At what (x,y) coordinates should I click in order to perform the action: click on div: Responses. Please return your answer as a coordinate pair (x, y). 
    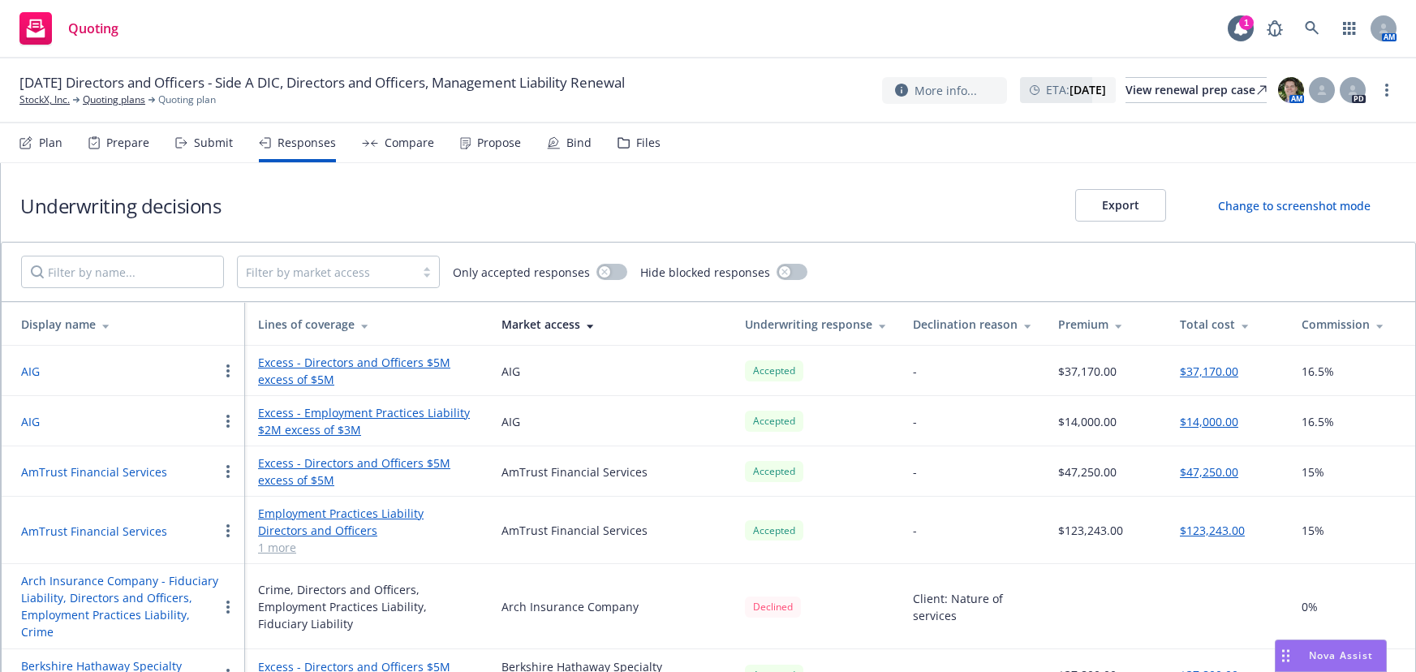
    Looking at the image, I should click on (307, 143).